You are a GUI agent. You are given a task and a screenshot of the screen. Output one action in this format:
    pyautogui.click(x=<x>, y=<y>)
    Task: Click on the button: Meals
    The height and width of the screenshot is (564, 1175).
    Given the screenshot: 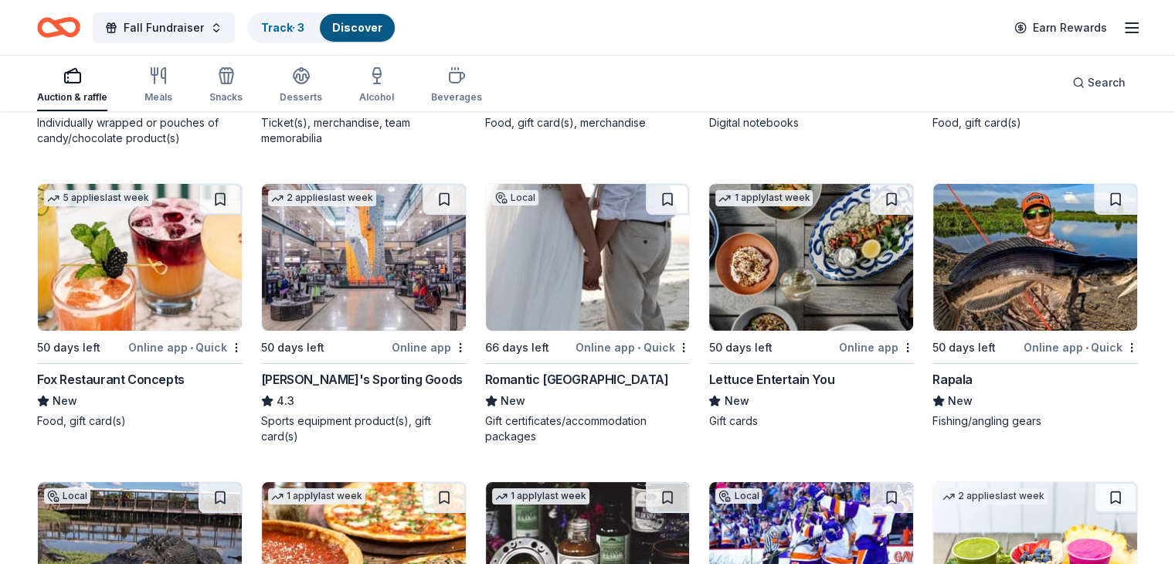 What is the action you would take?
    pyautogui.click(x=158, y=86)
    